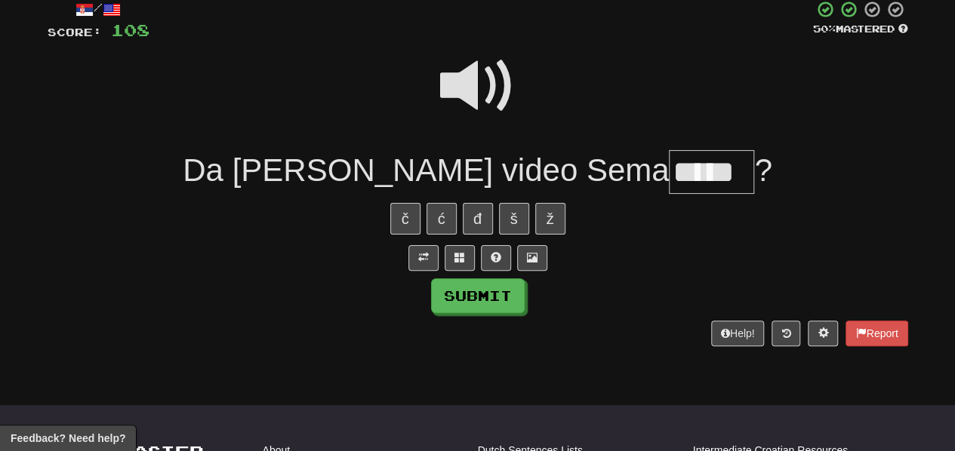 This screenshot has height=451, width=955. What do you see at coordinates (514, 219) in the screenshot?
I see `button: š` at bounding box center [514, 219].